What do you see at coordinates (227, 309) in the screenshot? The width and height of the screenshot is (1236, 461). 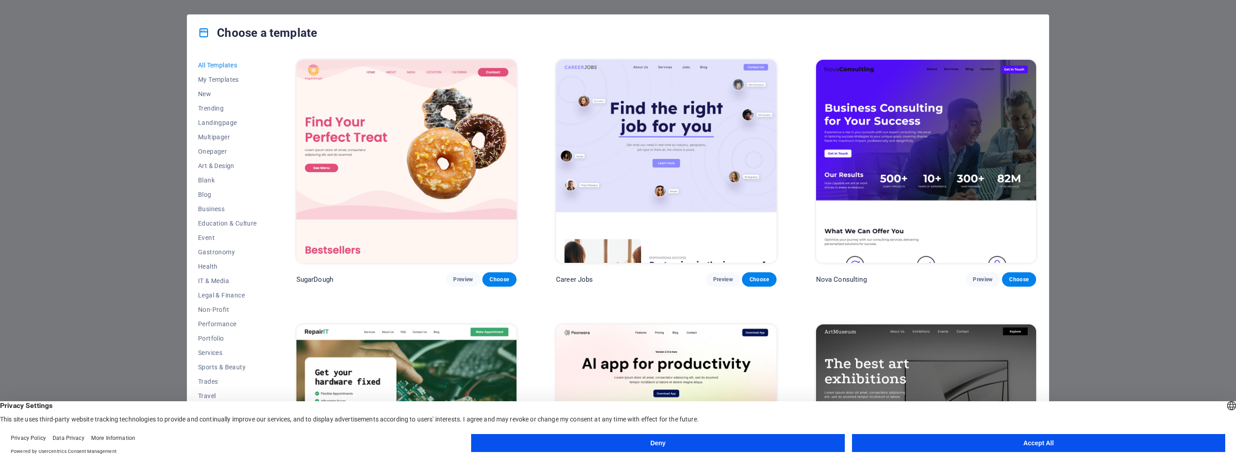 I see `button: Non-Profit` at bounding box center [227, 309].